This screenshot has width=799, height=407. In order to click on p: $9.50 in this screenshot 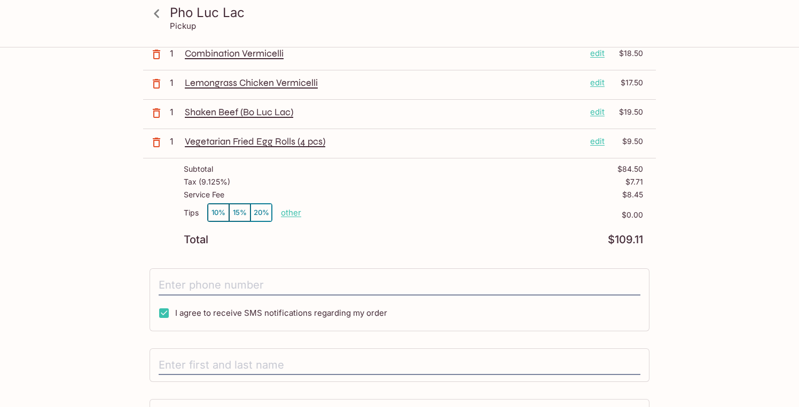, I will do `click(627, 141)`.